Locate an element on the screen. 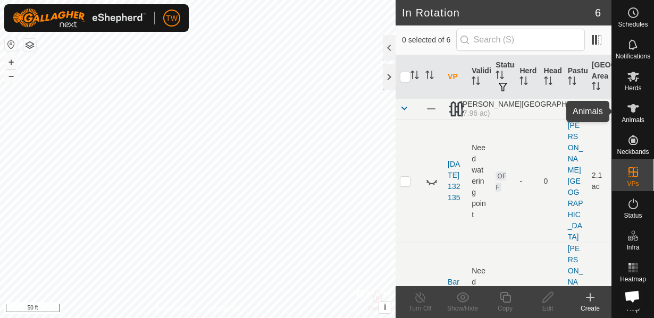 Image resolution: width=654 pixels, height=318 pixels. span: Notifications is located at coordinates (632, 56).